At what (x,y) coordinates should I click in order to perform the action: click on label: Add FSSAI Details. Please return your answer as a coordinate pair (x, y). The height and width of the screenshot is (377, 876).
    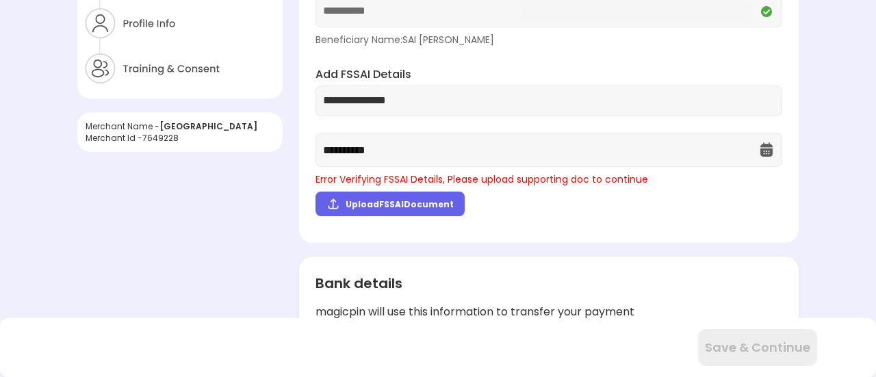
    Looking at the image, I should click on (549, 75).